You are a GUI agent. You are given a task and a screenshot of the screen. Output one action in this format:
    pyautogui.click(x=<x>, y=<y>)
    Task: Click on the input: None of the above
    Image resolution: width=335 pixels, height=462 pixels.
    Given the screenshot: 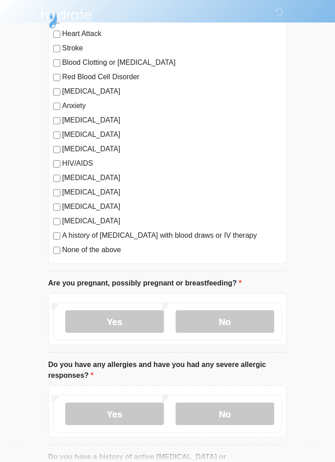 What is the action you would take?
    pyautogui.click(x=57, y=251)
    